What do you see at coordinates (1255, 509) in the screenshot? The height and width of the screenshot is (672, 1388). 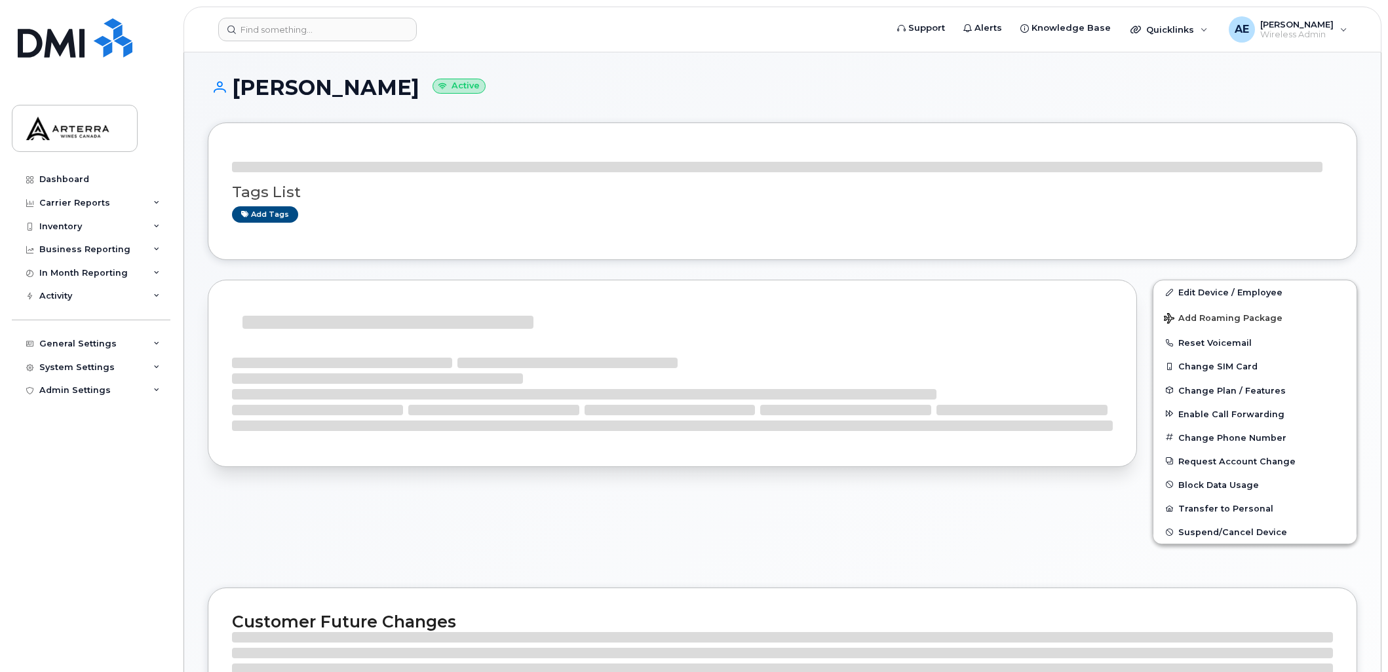 I see `button: Transfer to Personal` at bounding box center [1255, 509].